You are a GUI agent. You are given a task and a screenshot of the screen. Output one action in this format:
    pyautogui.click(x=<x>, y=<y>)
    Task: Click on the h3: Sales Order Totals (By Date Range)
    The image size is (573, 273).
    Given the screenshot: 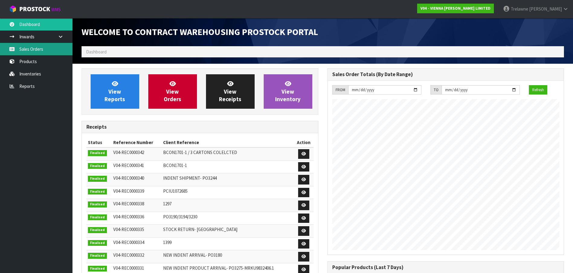 What is the action you would take?
    pyautogui.click(x=446, y=74)
    